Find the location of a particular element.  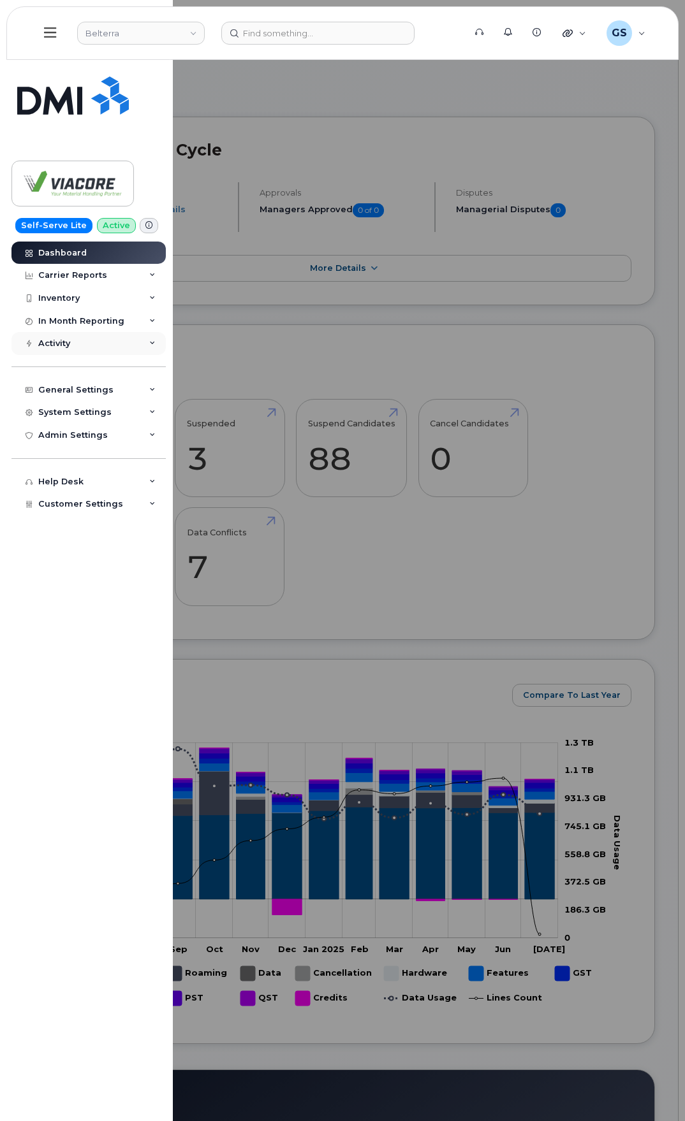

a: Belterra is located at coordinates (73, 184).